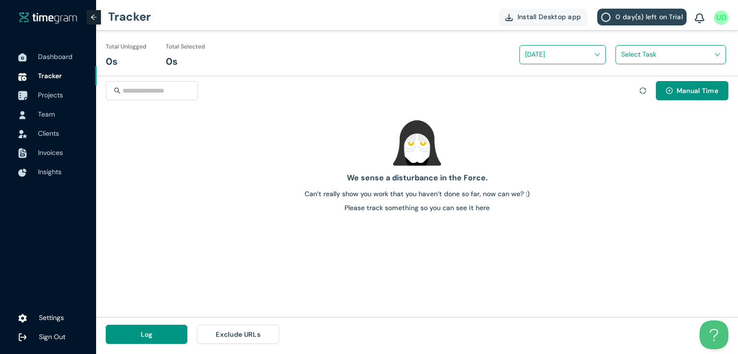  Describe the element at coordinates (238, 335) in the screenshot. I see `span: Exclude URLs` at that location.